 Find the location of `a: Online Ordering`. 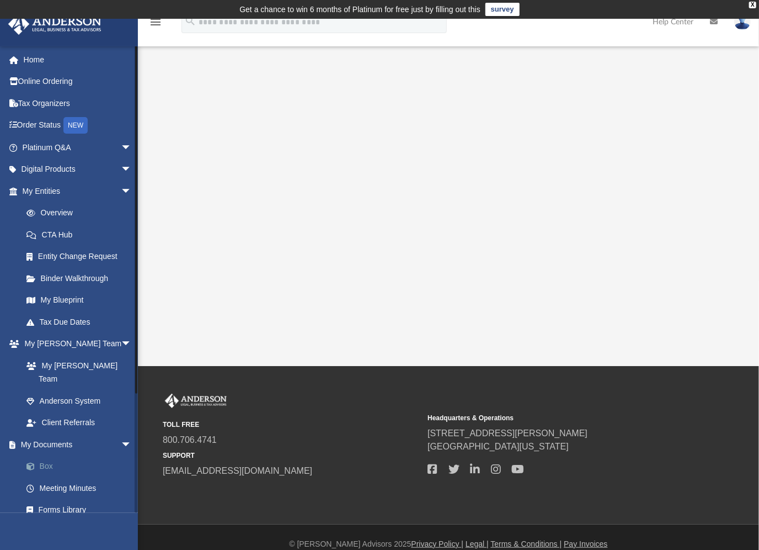

a: Online Ordering is located at coordinates (78, 82).